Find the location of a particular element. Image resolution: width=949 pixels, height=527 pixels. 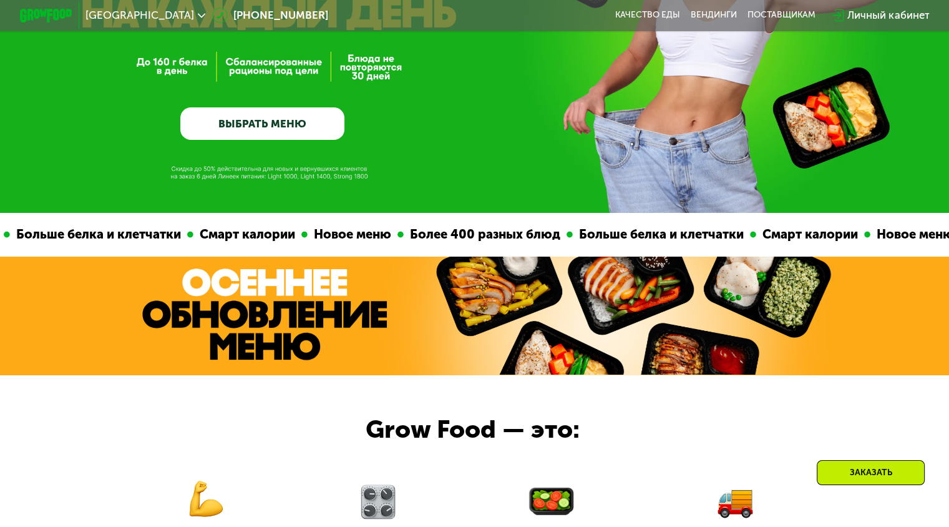

a: Вендинги is located at coordinates (714, 15).